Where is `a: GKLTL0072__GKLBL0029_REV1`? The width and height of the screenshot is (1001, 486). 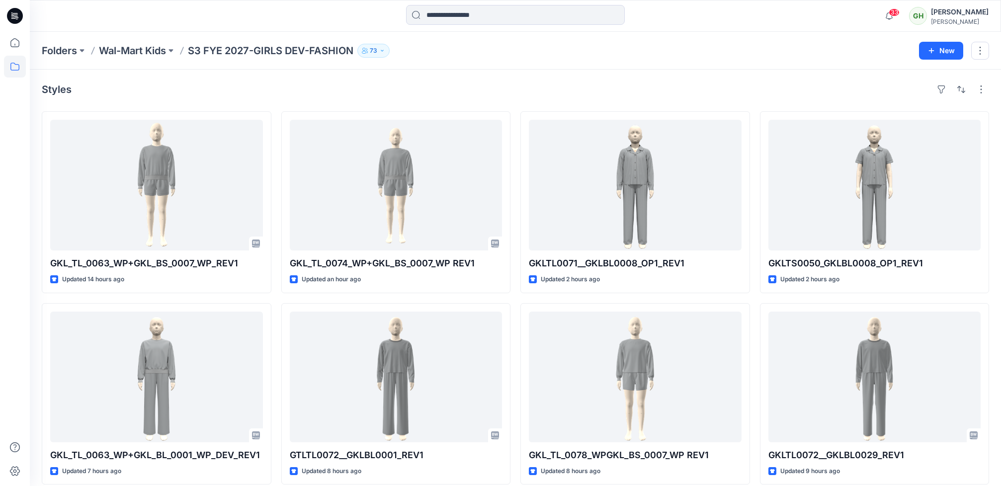 a: GKLTL0072__GKLBL0029_REV1 is located at coordinates (874, 377).